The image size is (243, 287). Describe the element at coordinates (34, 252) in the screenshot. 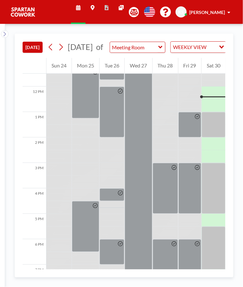

I see `div: 6 PM` at that location.